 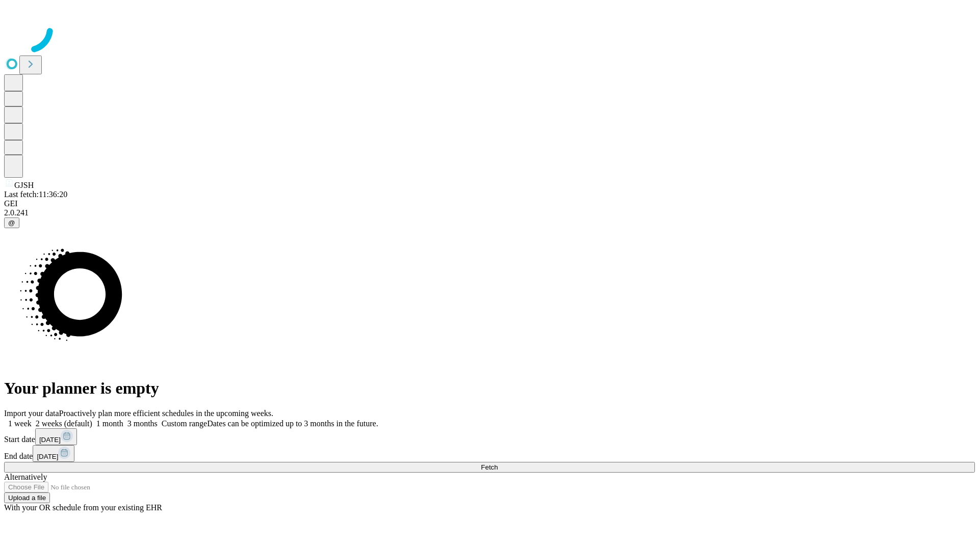 What do you see at coordinates (64, 424) in the screenshot?
I see `span: 2 weeks (default)` at bounding box center [64, 424].